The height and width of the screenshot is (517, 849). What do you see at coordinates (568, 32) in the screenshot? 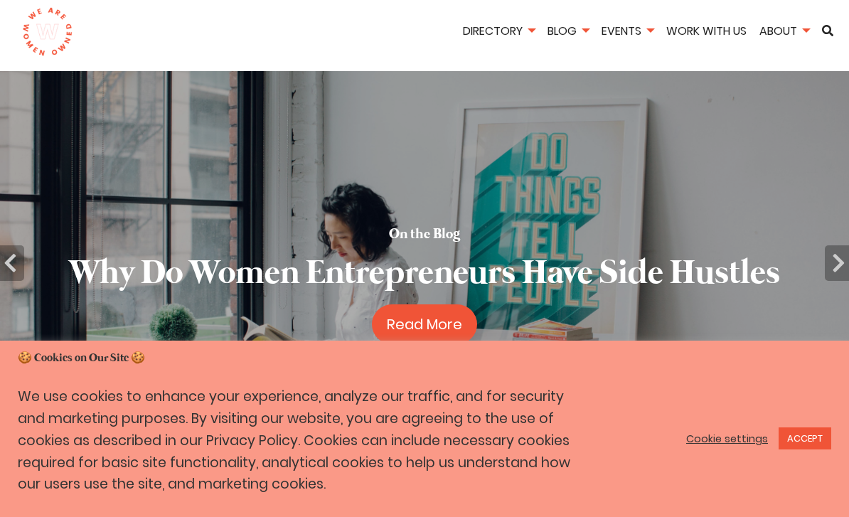
I see `li: Blog` at bounding box center [568, 32].